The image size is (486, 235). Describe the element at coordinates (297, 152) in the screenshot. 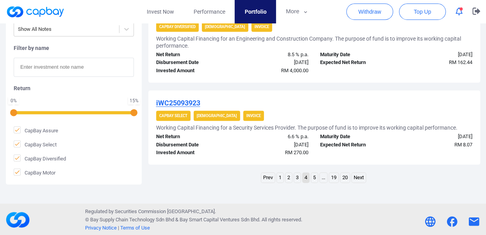

I see `span: RM 270.00` at that location.